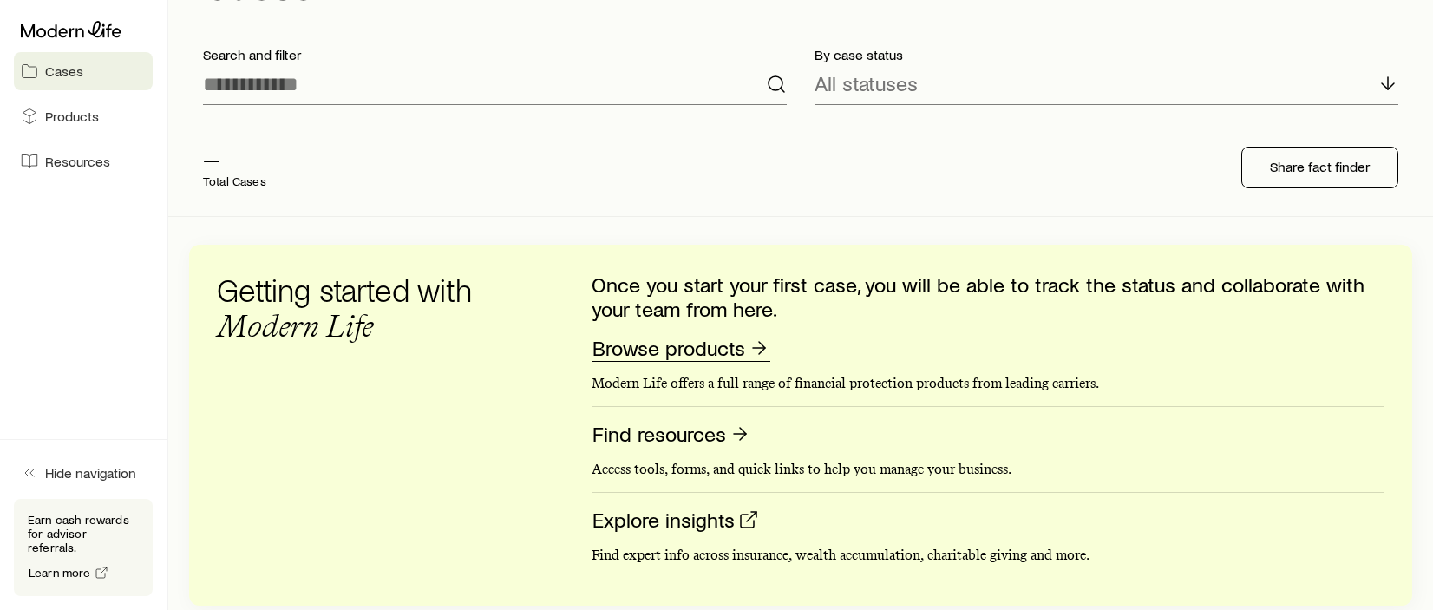  Describe the element at coordinates (83, 534) in the screenshot. I see `p: Earn cash rewards for advisor referrals.` at that location.